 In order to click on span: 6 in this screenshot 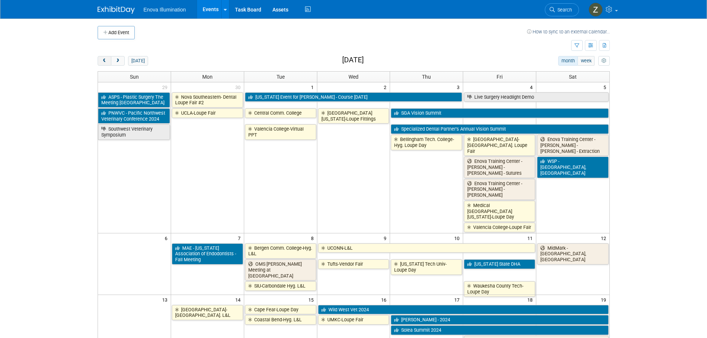, I will do `click(167, 238)`.